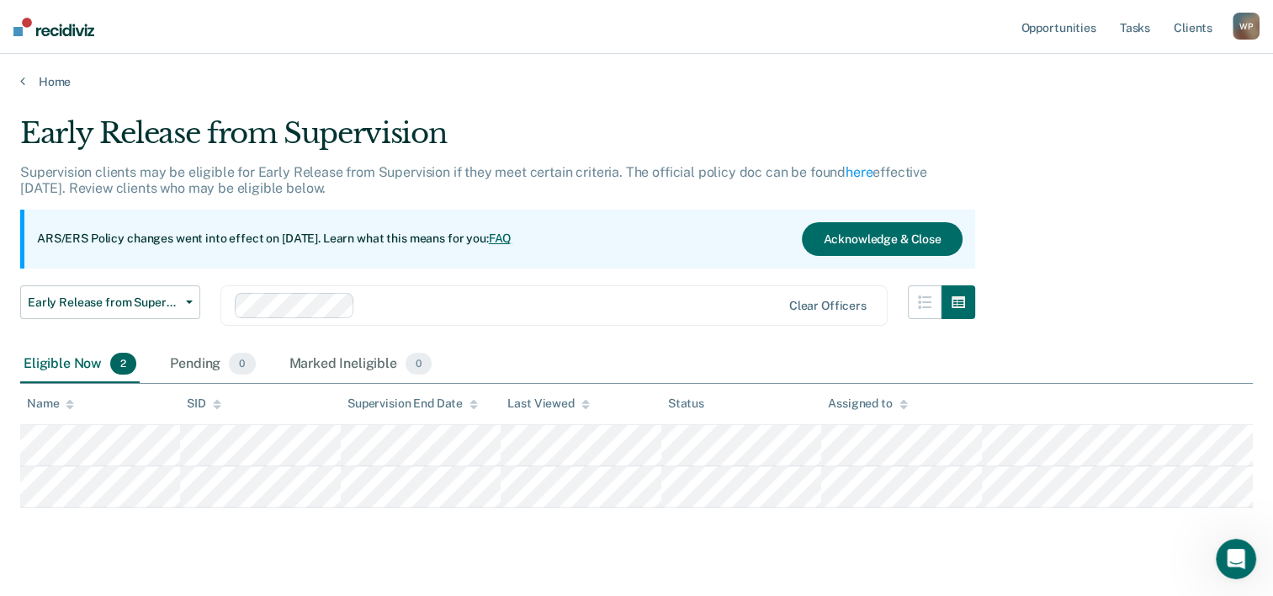 This screenshot has height=596, width=1273. Describe the element at coordinates (859, 172) in the screenshot. I see `a: here` at that location.